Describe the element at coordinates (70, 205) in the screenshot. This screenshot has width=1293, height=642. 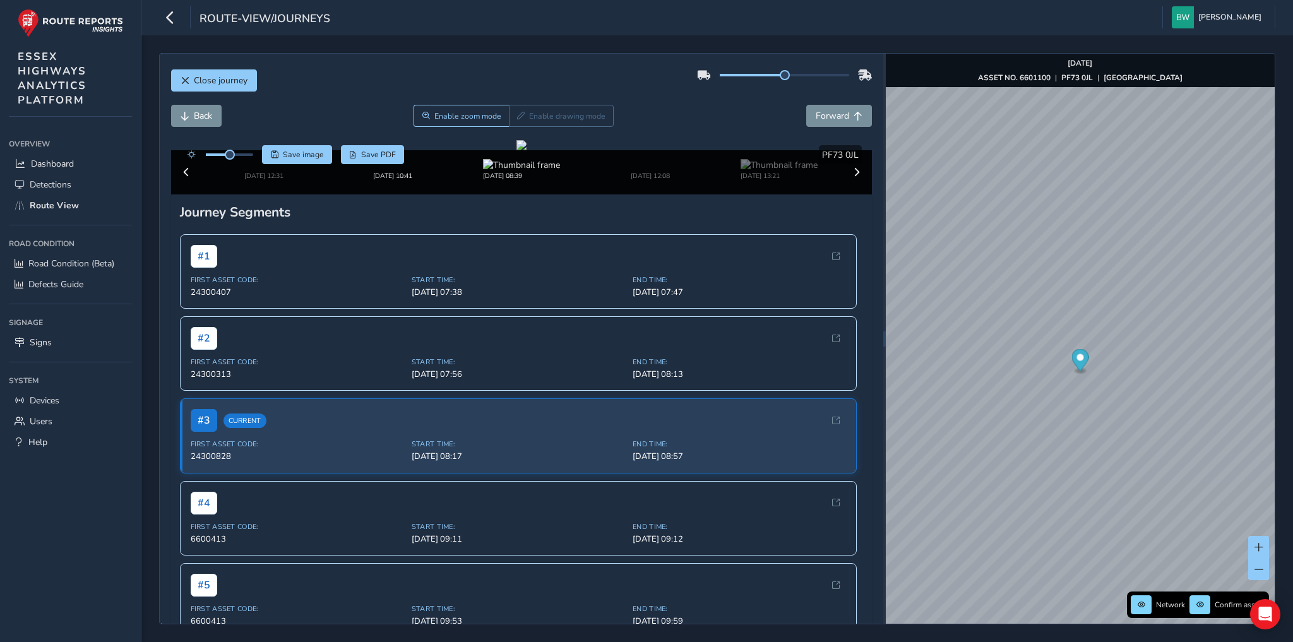
I see `a: Route View` at that location.